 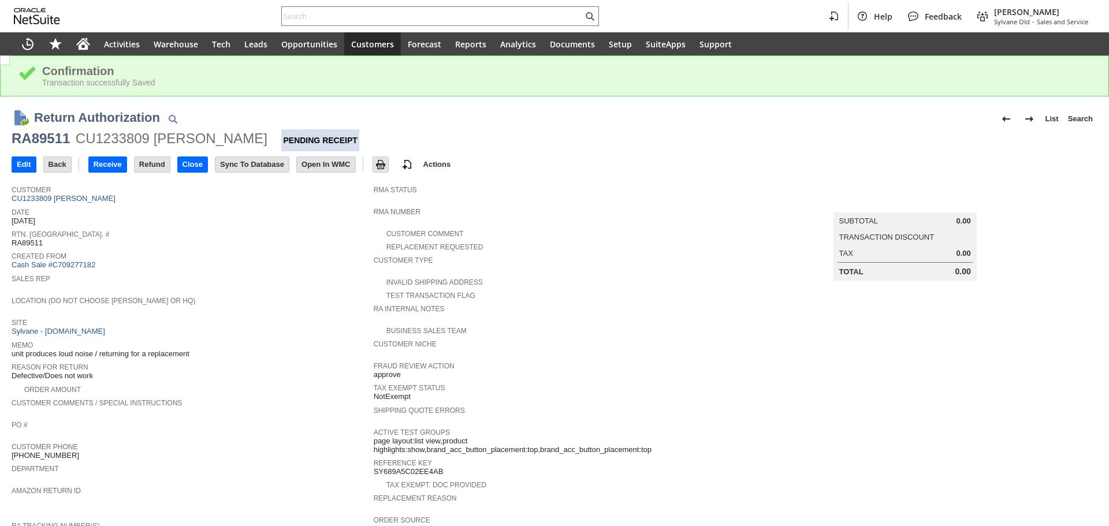 What do you see at coordinates (1052, 119) in the screenshot?
I see `a: List` at bounding box center [1052, 119].